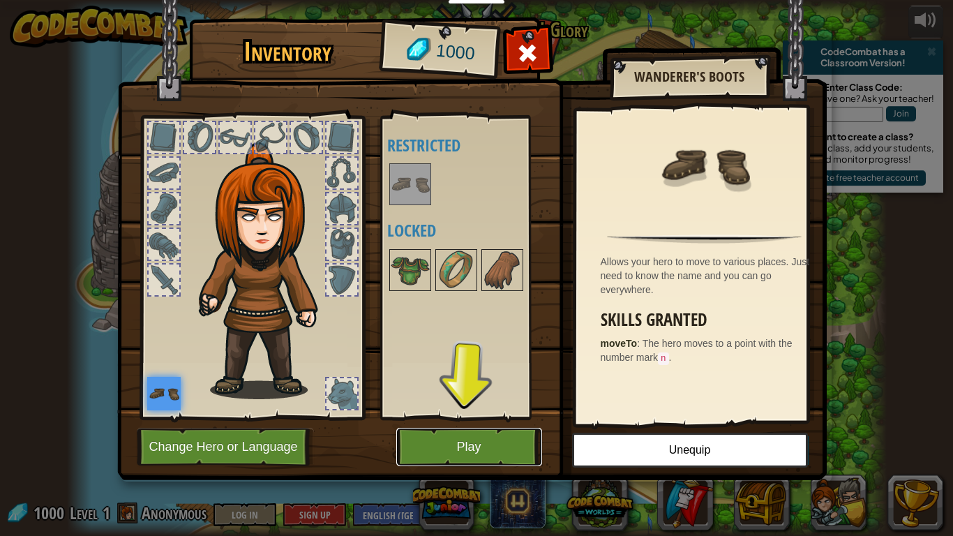  What do you see at coordinates (287, 52) in the screenshot?
I see `h1: Inventory` at bounding box center [287, 52].